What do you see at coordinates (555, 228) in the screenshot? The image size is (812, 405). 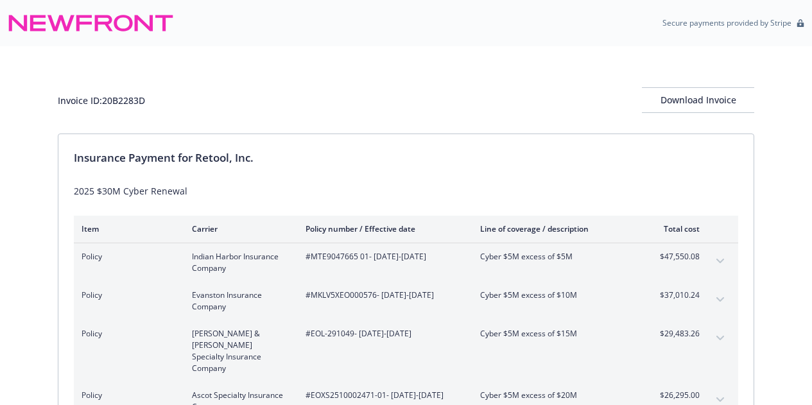 I see `div: Line of coverage / description` at bounding box center [555, 228].